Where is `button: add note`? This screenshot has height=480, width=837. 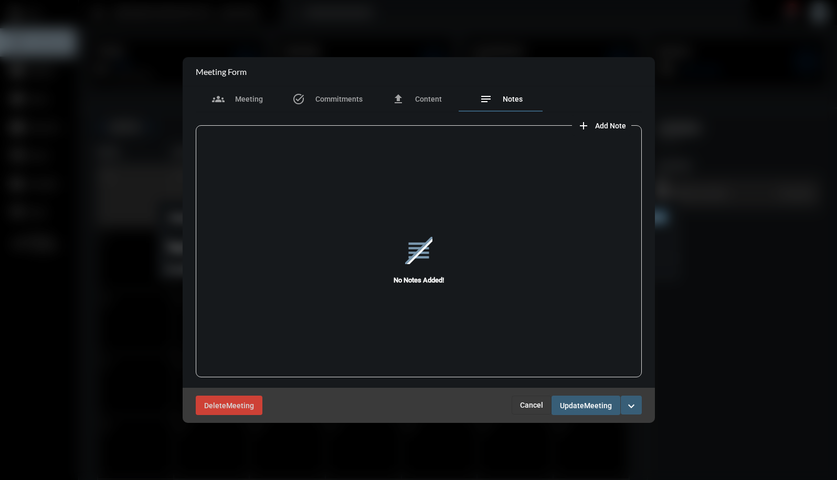 button: add note is located at coordinates (601, 125).